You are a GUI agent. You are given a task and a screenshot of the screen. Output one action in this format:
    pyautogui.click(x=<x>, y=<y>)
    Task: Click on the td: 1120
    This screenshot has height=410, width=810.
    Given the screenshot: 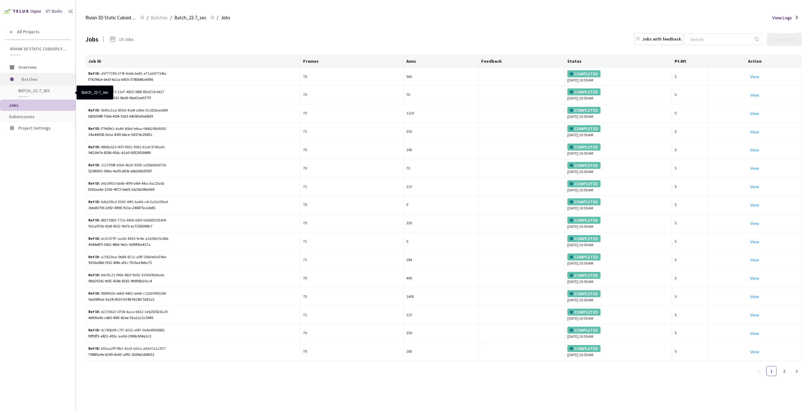 What is the action you would take?
    pyautogui.click(x=441, y=113)
    